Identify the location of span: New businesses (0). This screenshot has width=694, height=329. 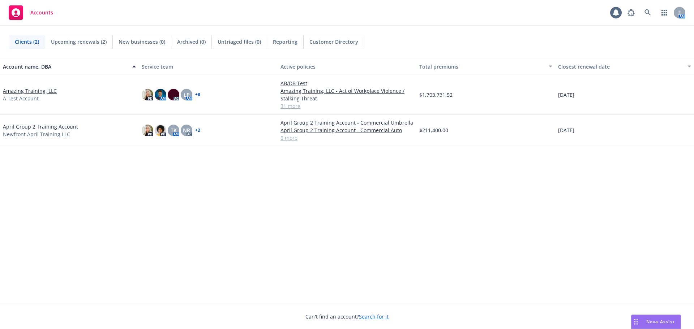
(142, 42).